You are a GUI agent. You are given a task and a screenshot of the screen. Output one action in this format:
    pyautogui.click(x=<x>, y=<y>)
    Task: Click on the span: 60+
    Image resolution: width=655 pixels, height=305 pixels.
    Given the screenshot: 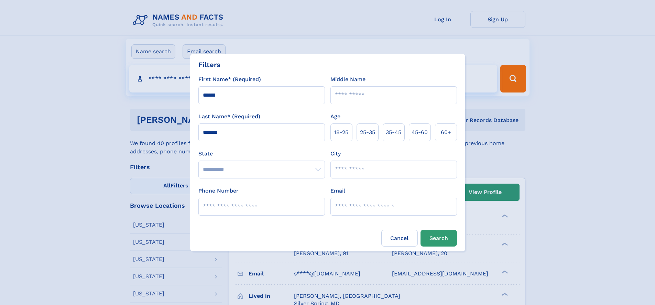 What is the action you would take?
    pyautogui.click(x=446, y=132)
    